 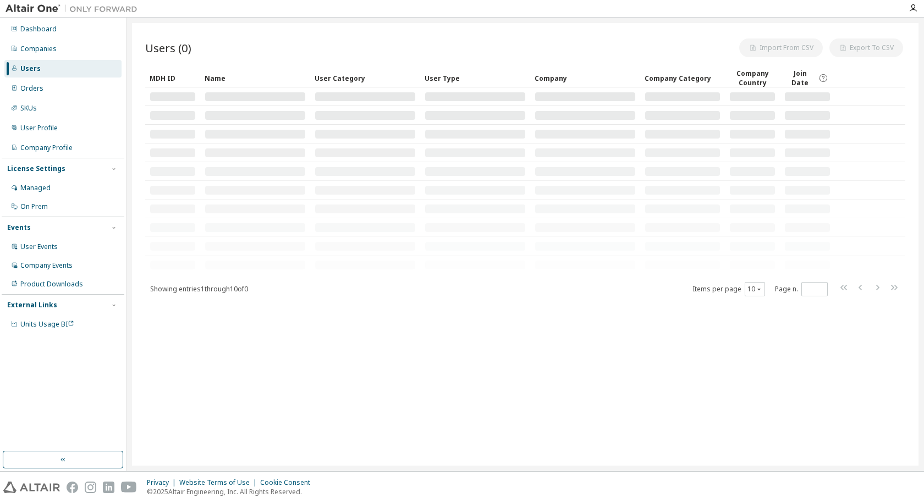 I want to click on div: Company Profile, so click(x=46, y=148).